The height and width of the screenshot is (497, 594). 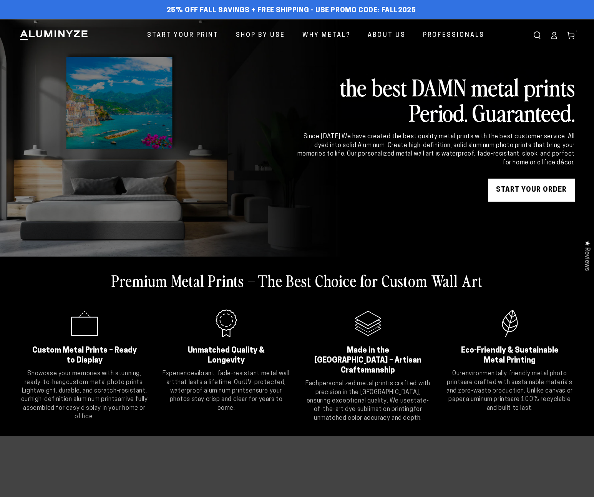 What do you see at coordinates (326, 35) in the screenshot?
I see `a: Why Metal?` at bounding box center [326, 35].